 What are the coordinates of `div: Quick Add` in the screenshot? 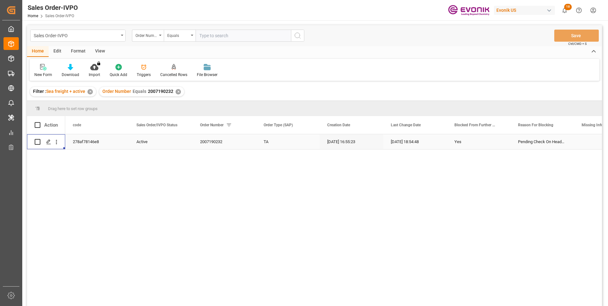 It's located at (118, 75).